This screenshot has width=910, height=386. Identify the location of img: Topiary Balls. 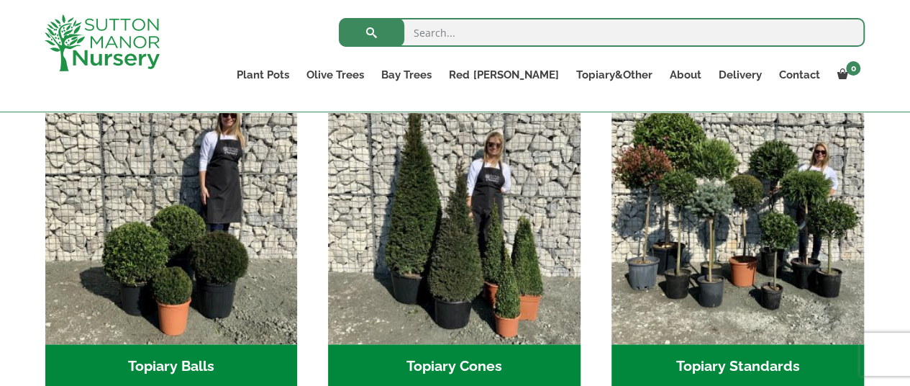
(171, 218).